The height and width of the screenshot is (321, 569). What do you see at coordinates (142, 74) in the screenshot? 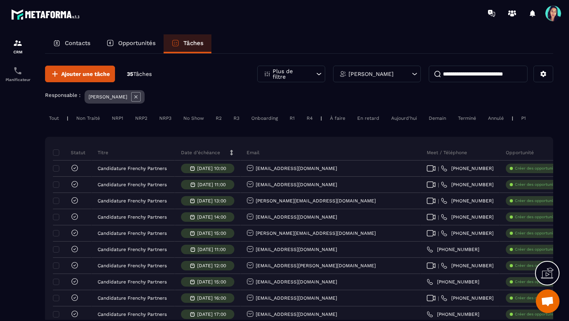
I see `span: Tâches` at bounding box center [142, 74].